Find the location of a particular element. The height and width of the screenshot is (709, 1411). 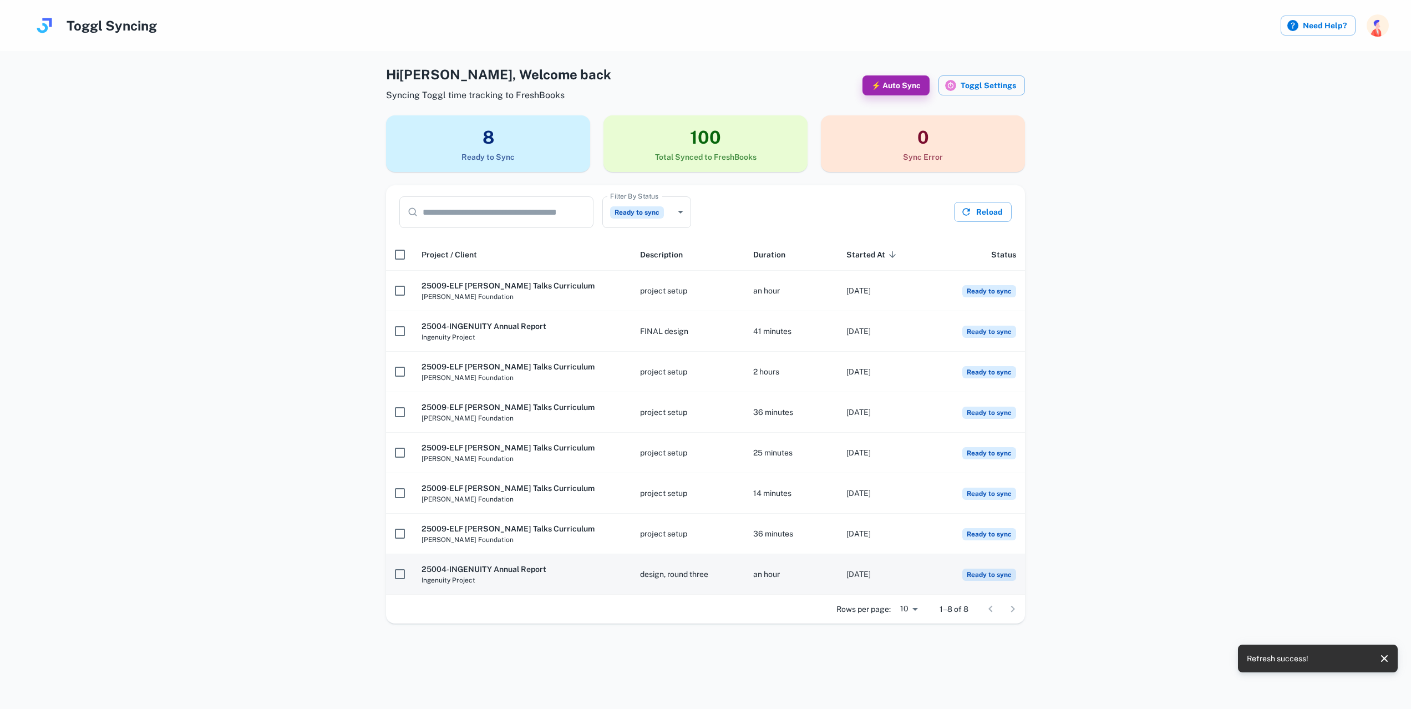

p: 1–8 of 8 is located at coordinates (954, 609).